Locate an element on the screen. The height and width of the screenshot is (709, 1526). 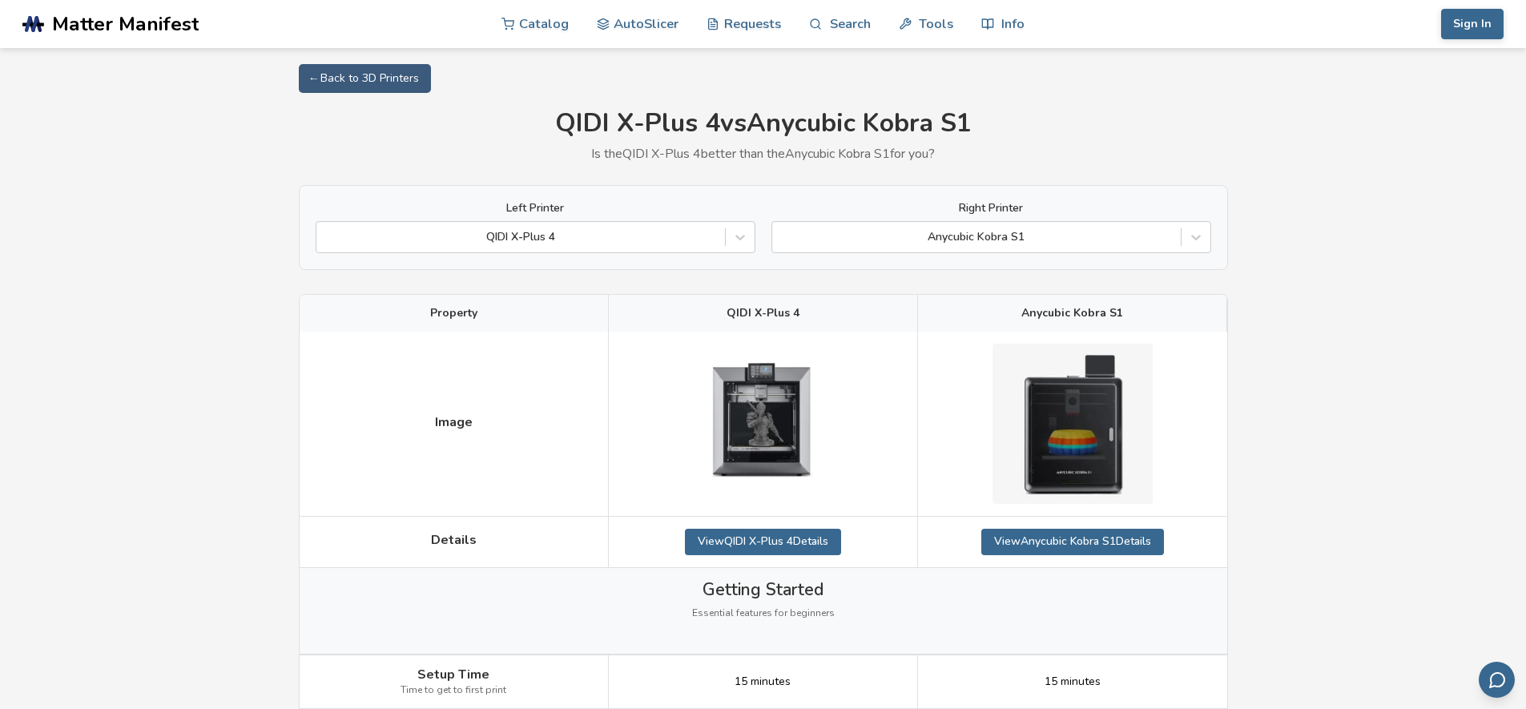
span: Image is located at coordinates (453, 422).